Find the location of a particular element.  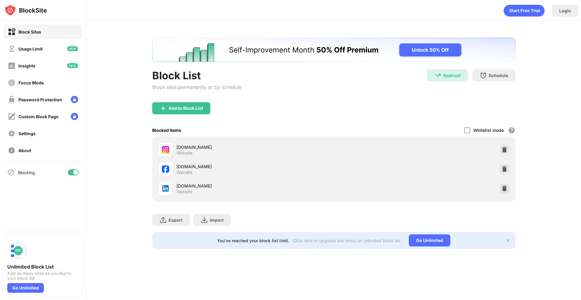

img: logo-blocksite.svg is located at coordinates (25, 10).